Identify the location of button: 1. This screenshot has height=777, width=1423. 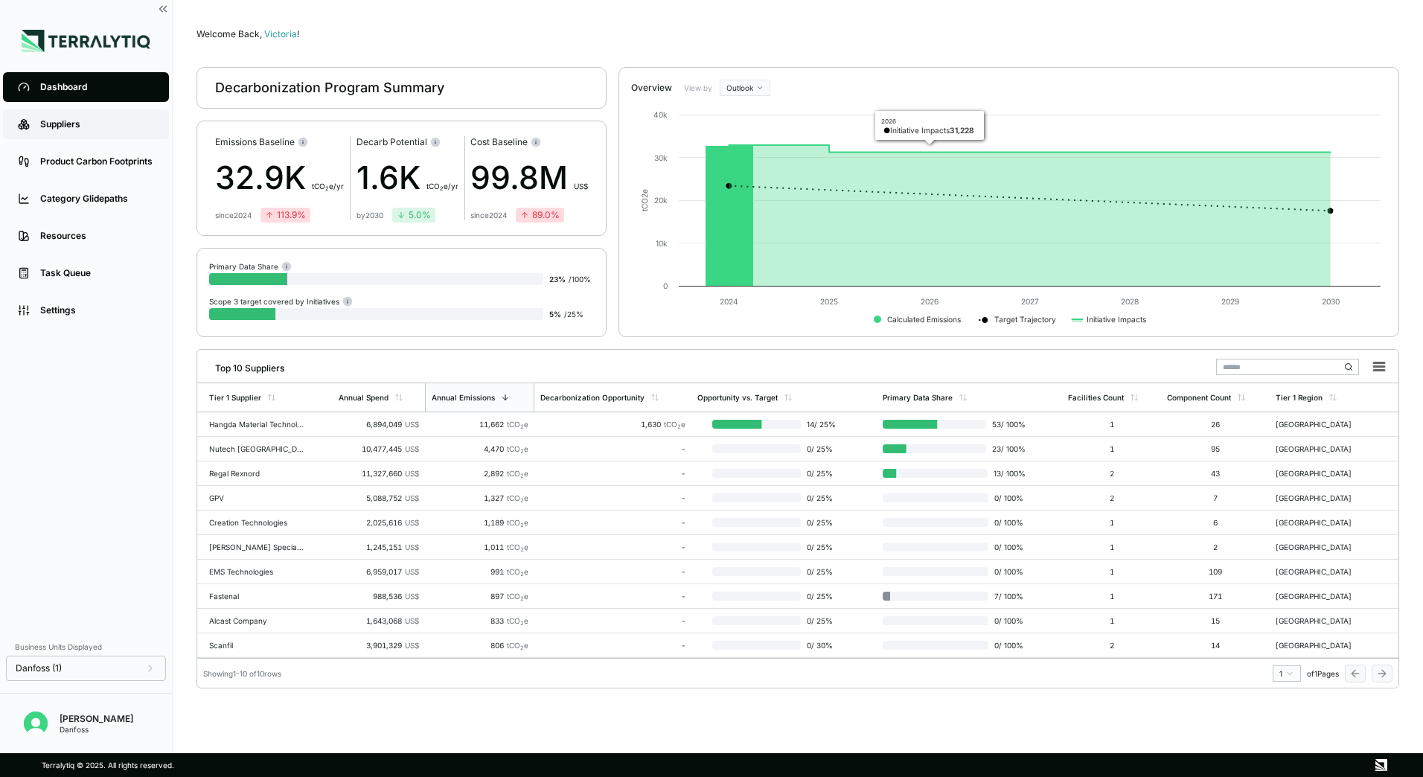
(1286, 673).